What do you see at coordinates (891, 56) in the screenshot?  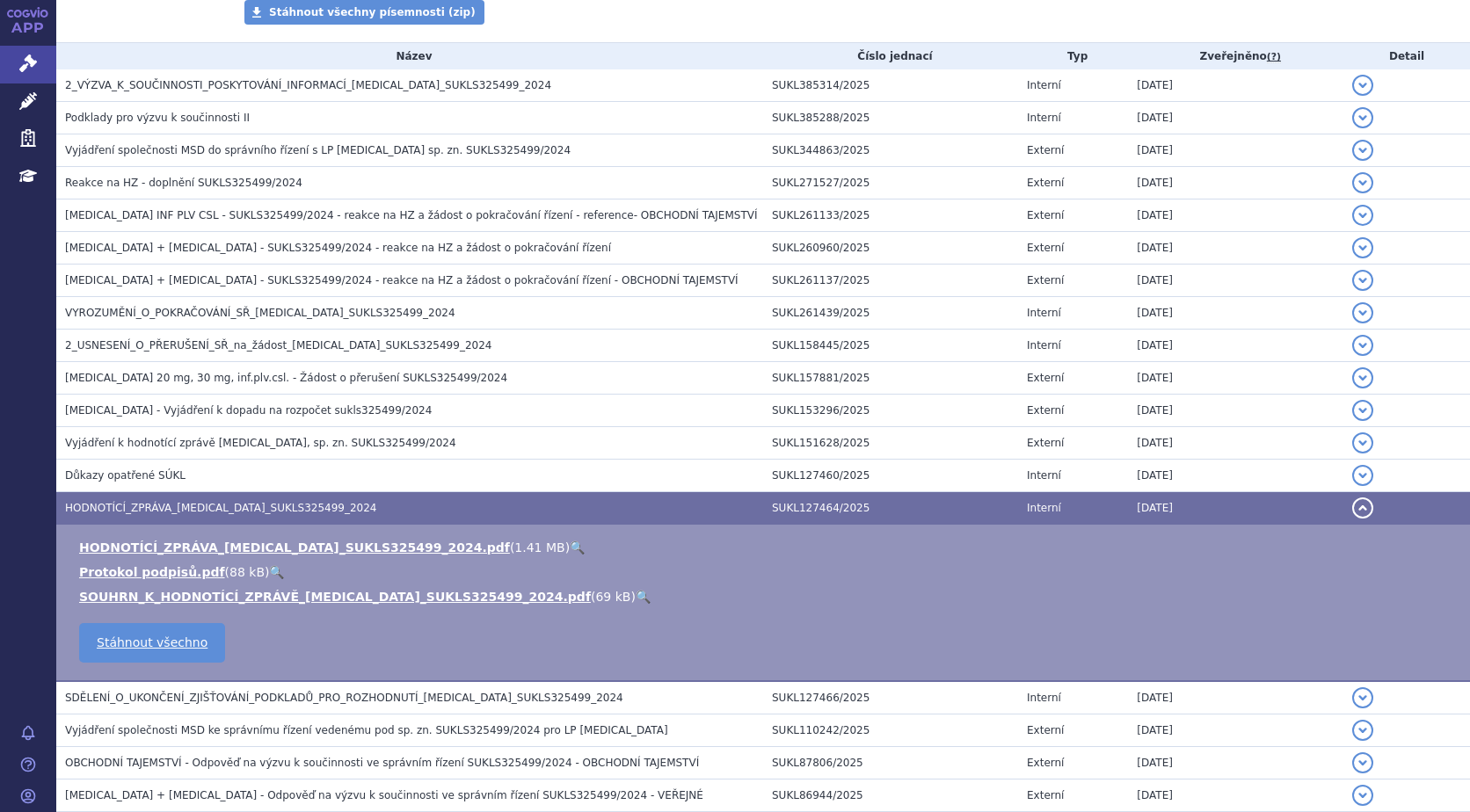 I see `th: Číslo jednací` at bounding box center [891, 56].